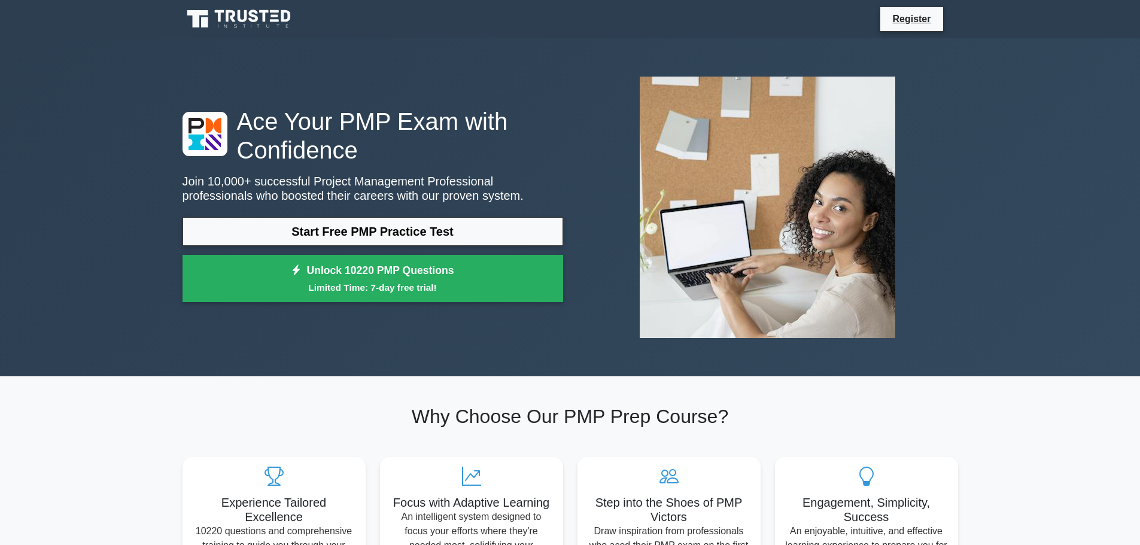 Image resolution: width=1140 pixels, height=545 pixels. What do you see at coordinates (274, 510) in the screenshot?
I see `h5: Experience Tailored Excellence` at bounding box center [274, 510].